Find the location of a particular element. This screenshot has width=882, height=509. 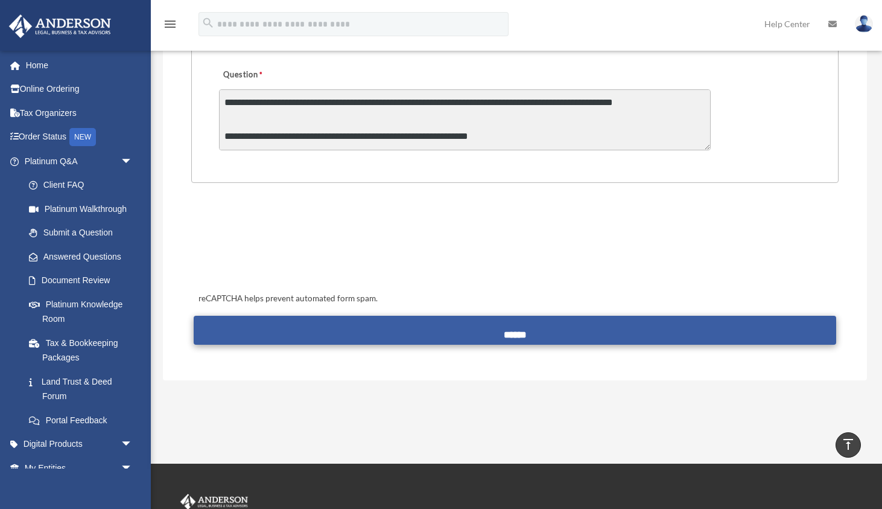

a: Platinum Knowledge Room is located at coordinates (84, 311).